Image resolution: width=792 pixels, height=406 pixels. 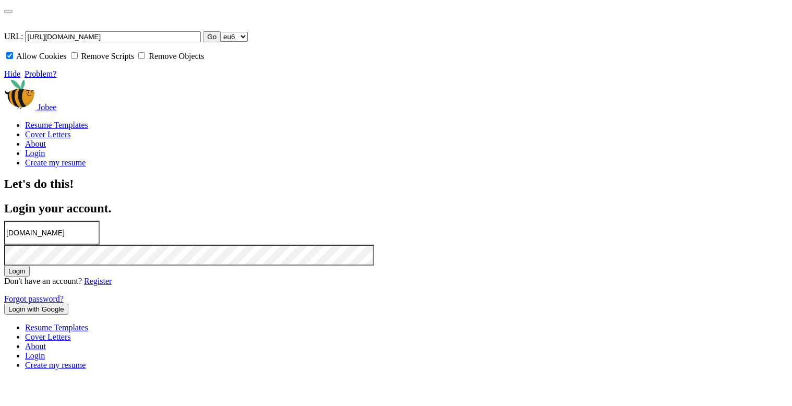 What do you see at coordinates (40, 74) in the screenshot?
I see `a: Problem?` at bounding box center [40, 74].